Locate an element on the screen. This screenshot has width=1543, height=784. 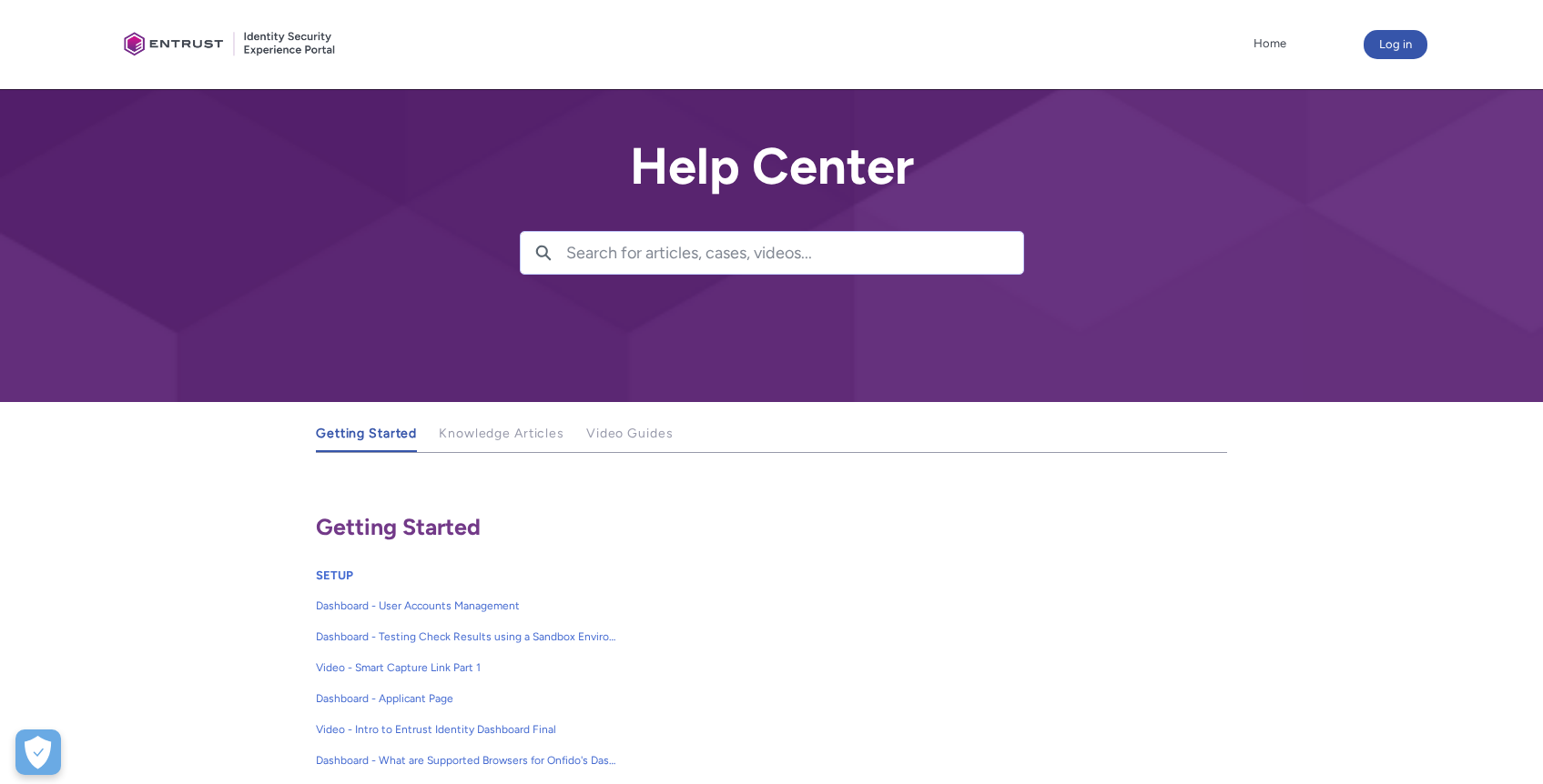
button: Log in is located at coordinates (1395, 45).